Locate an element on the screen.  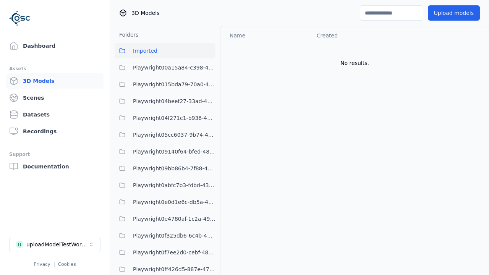
a: Dashboard is located at coordinates (55, 46).